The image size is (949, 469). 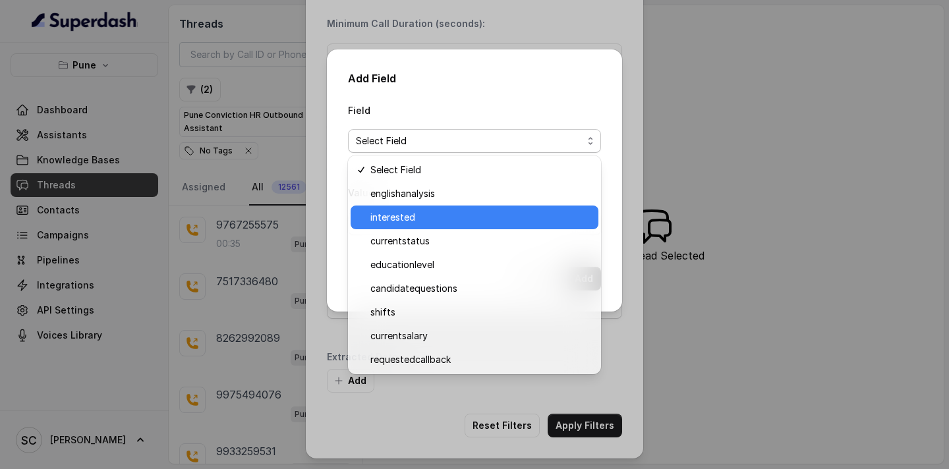 I want to click on span: currentstatus, so click(x=480, y=241).